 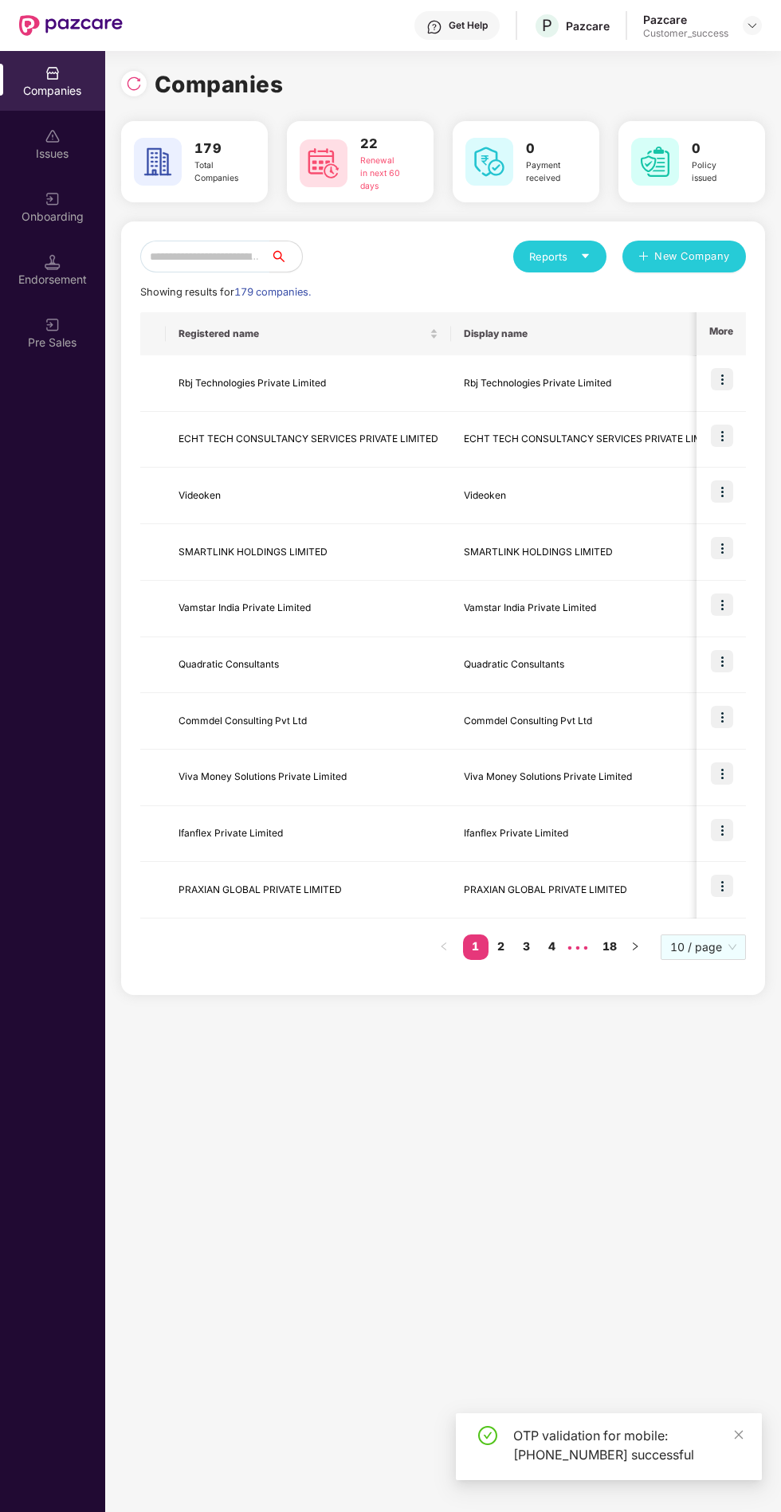 What do you see at coordinates (552, 947) in the screenshot?
I see `li: 4` at bounding box center [552, 947].